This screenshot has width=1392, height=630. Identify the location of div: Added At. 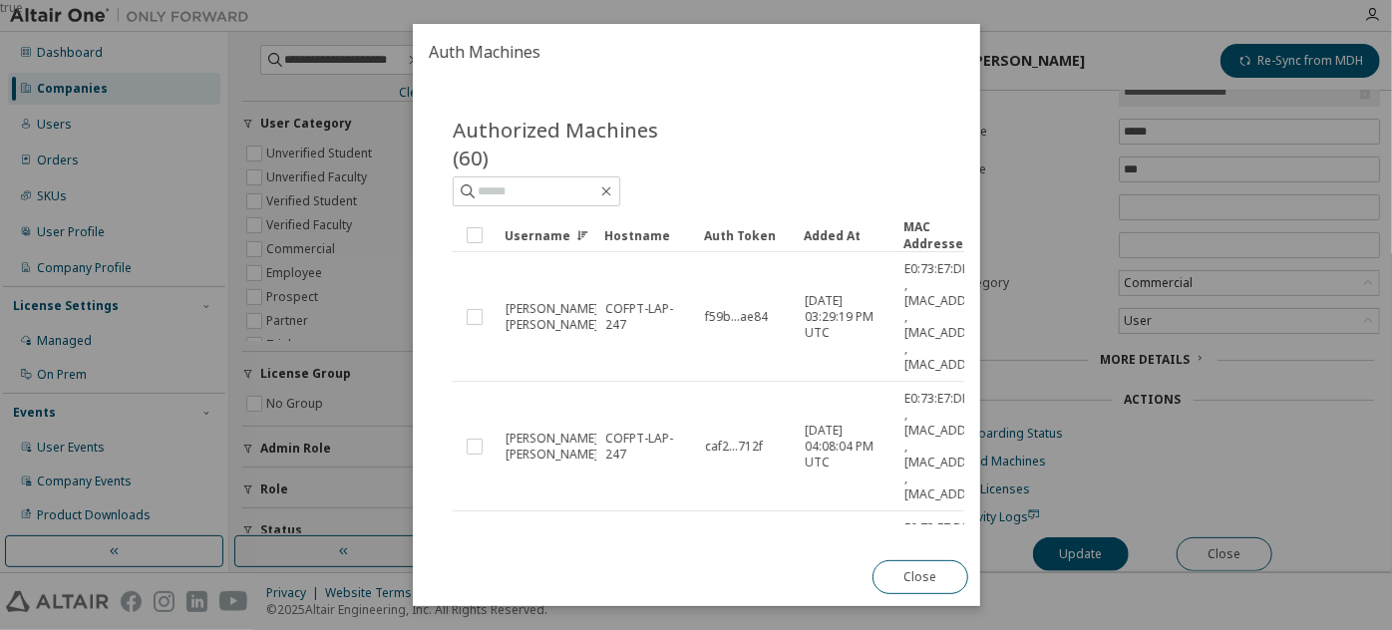
(845, 235).